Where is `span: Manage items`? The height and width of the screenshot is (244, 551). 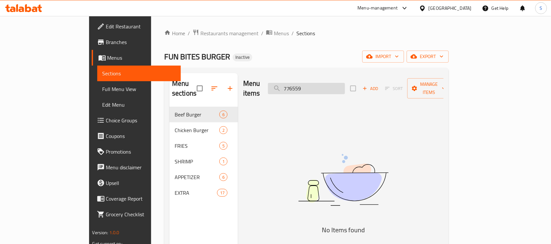 span: Manage items is located at coordinates (429, 88).